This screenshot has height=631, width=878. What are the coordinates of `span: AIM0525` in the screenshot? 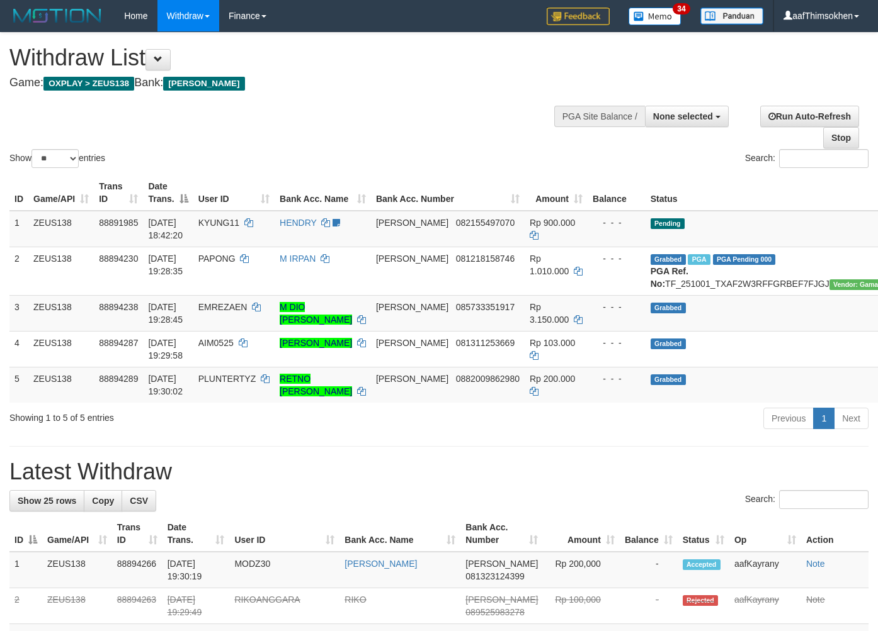 It's located at (216, 343).